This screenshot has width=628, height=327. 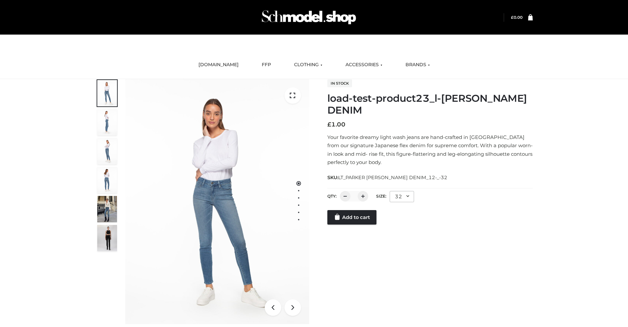 What do you see at coordinates (418, 65) in the screenshot?
I see `a: BRANDS` at bounding box center [418, 65].